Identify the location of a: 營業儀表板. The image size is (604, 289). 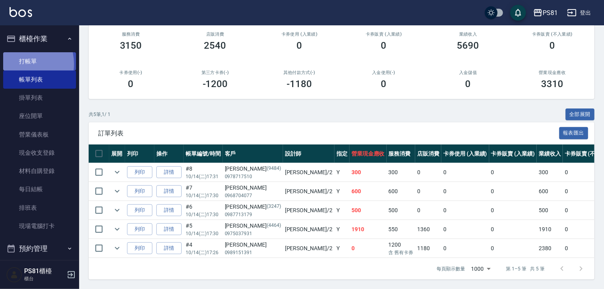
(40, 135).